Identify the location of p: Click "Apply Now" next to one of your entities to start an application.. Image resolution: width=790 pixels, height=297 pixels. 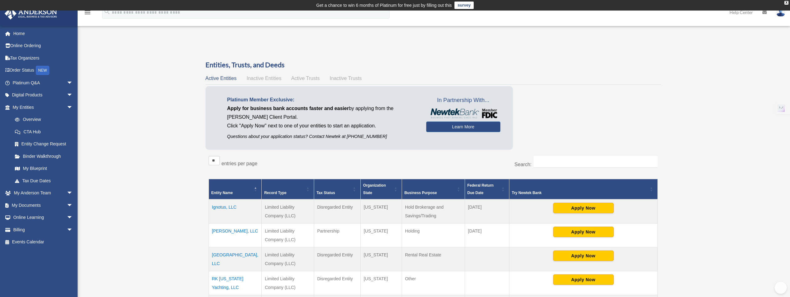
(322, 126).